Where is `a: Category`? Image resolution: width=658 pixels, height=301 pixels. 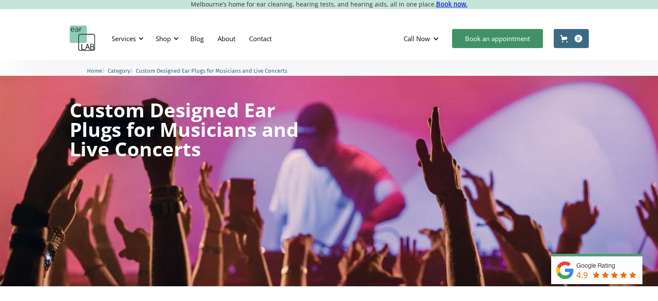
a: Category is located at coordinates (119, 70).